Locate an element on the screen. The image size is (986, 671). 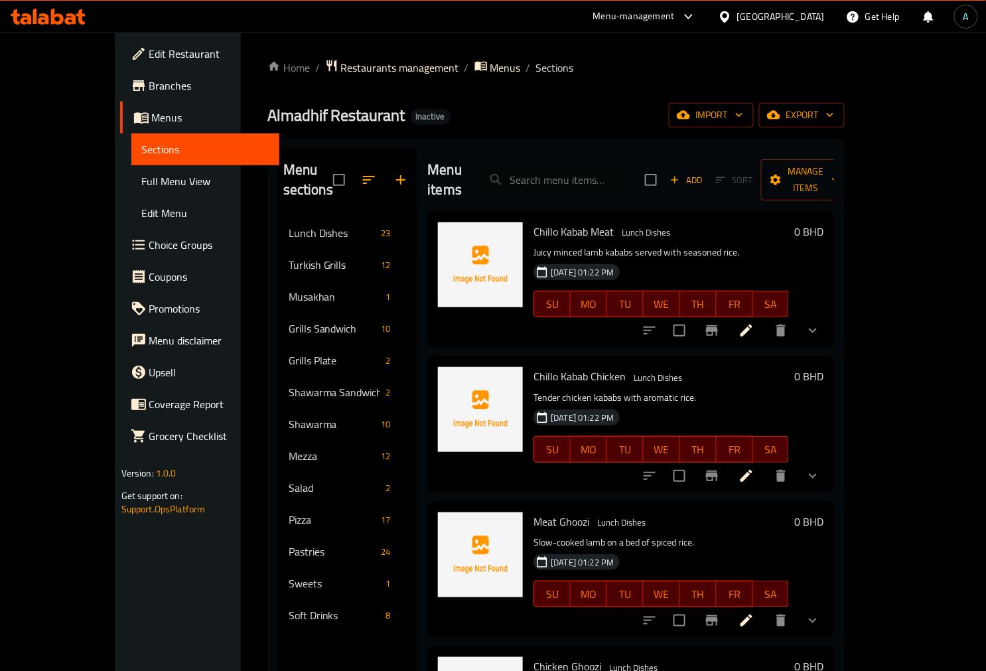
a: Coverage Report is located at coordinates (200, 404).